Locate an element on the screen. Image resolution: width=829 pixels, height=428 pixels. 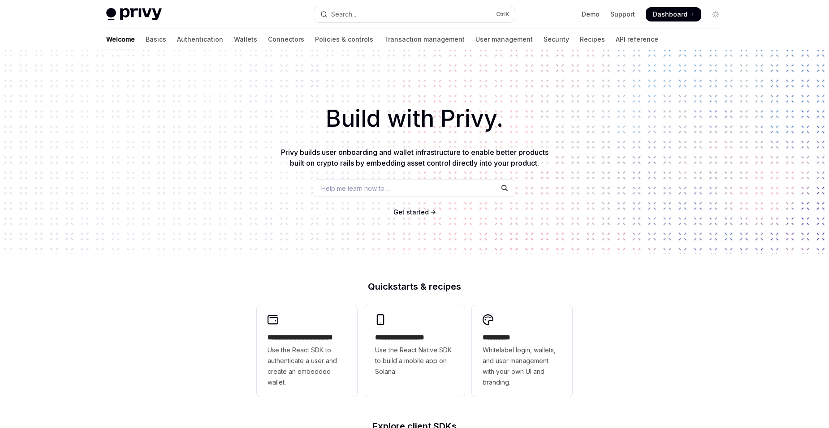
a: API reference is located at coordinates (637, 39).